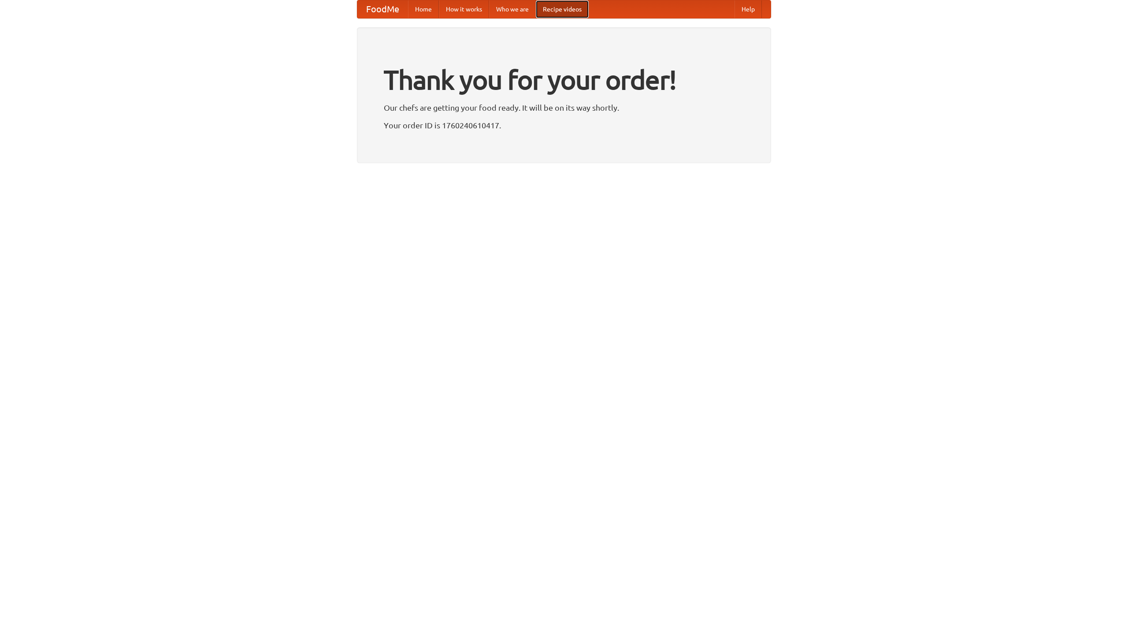  I want to click on p: Your order ID is 1760240610417., so click(564, 125).